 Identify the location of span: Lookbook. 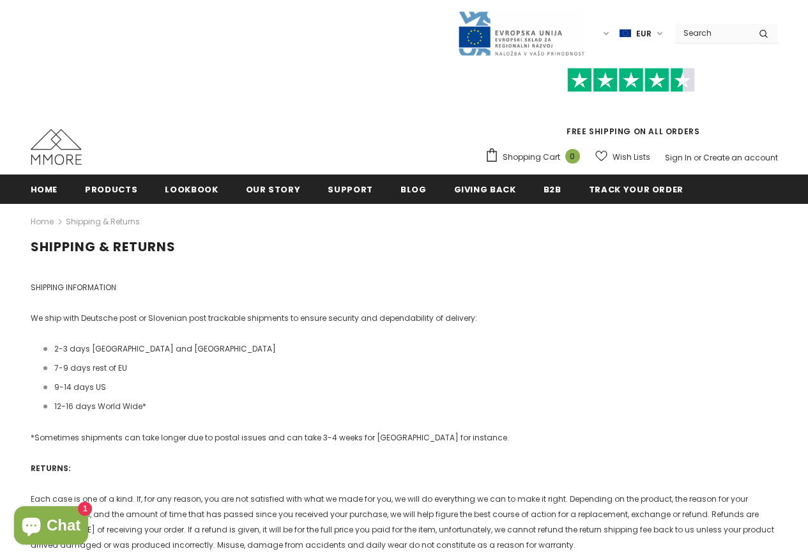
(191, 189).